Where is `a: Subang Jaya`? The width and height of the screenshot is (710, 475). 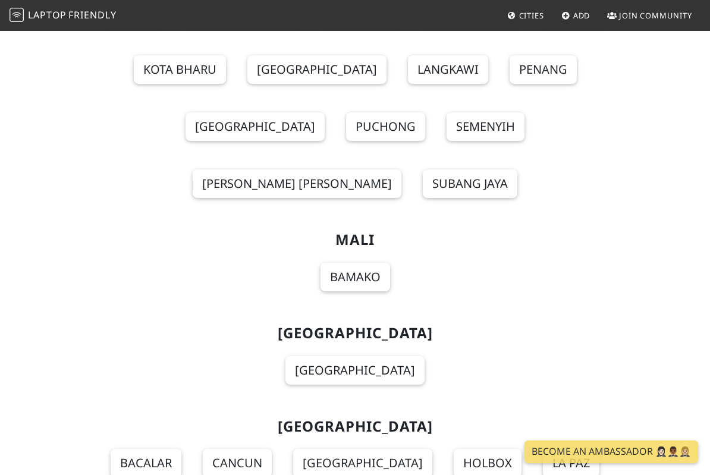 a: Subang Jaya is located at coordinates (470, 184).